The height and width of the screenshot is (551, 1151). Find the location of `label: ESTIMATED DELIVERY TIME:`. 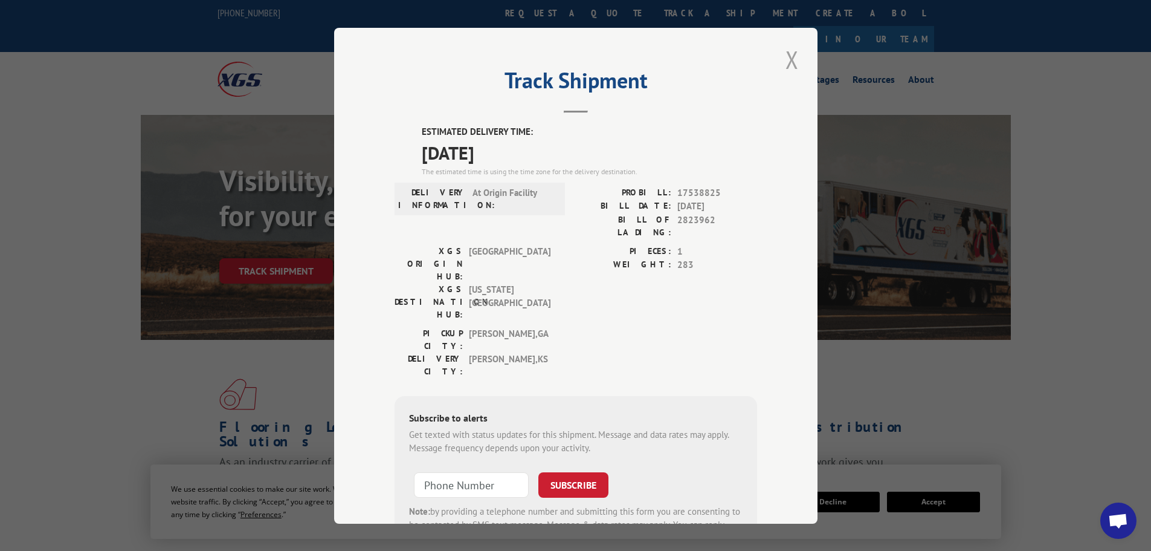

label: ESTIMATED DELIVERY TIME: is located at coordinates (589, 132).